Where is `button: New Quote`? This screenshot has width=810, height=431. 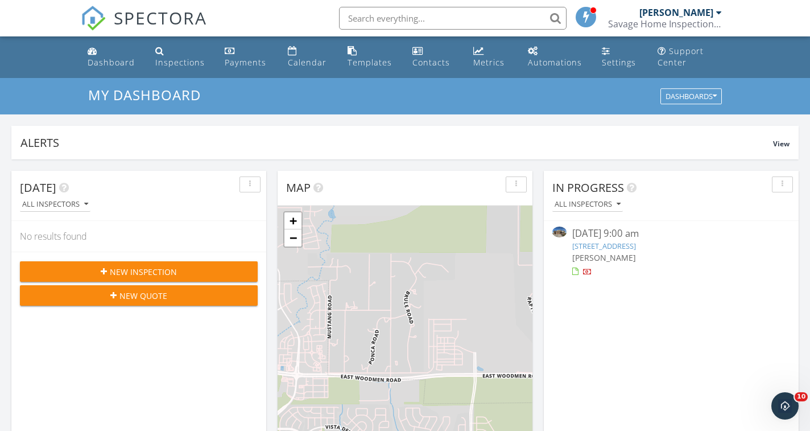 button: New Quote is located at coordinates (139, 295).